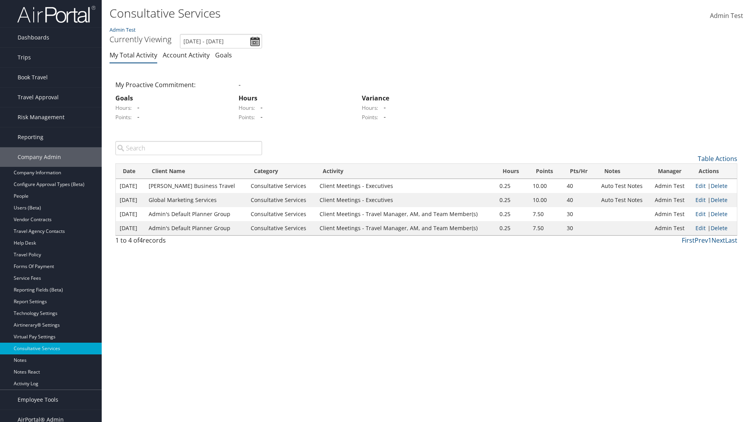 This screenshot has width=751, height=422. I want to click on span: Risk Management, so click(41, 117).